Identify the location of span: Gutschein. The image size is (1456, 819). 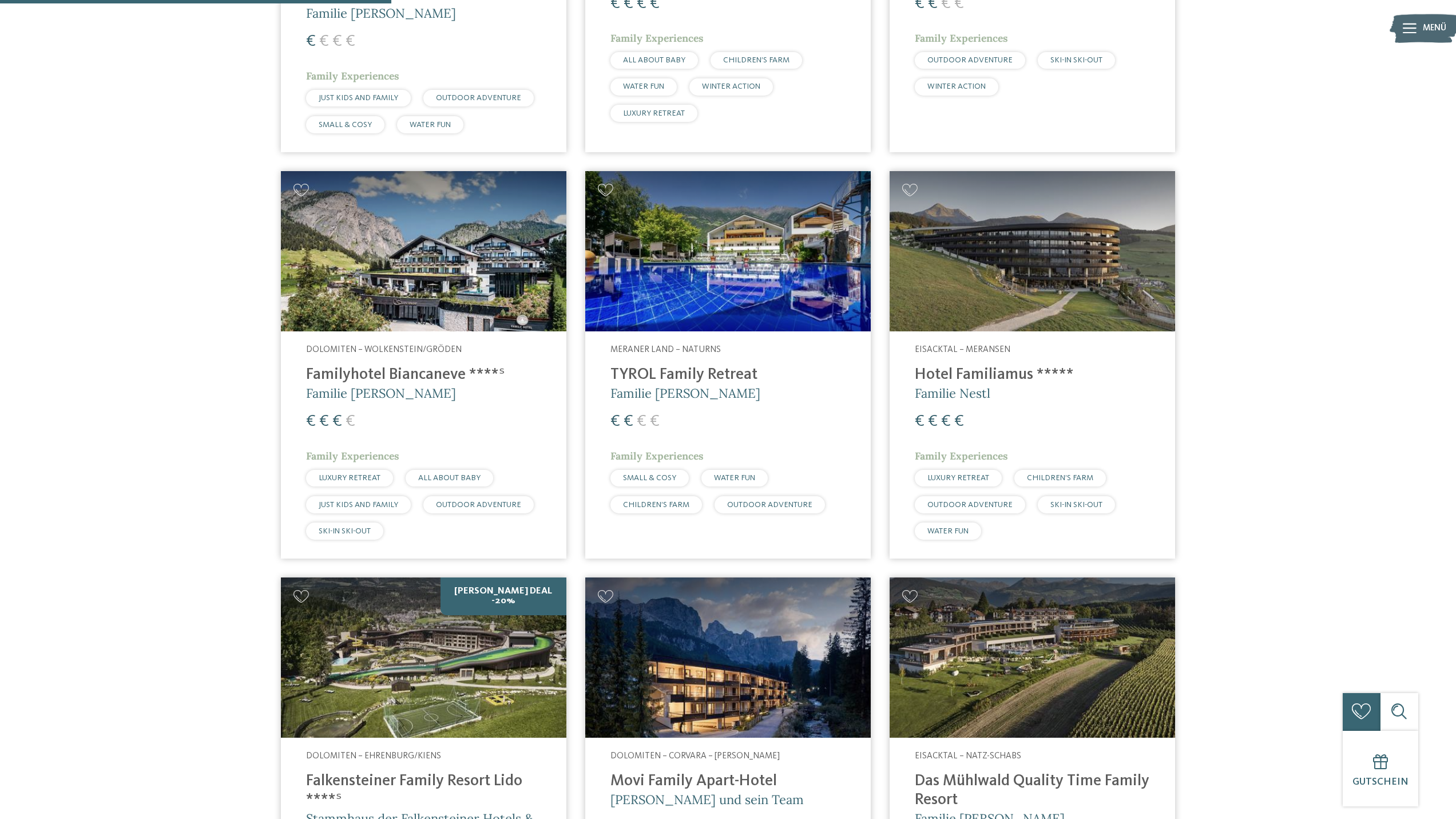
(1380, 782).